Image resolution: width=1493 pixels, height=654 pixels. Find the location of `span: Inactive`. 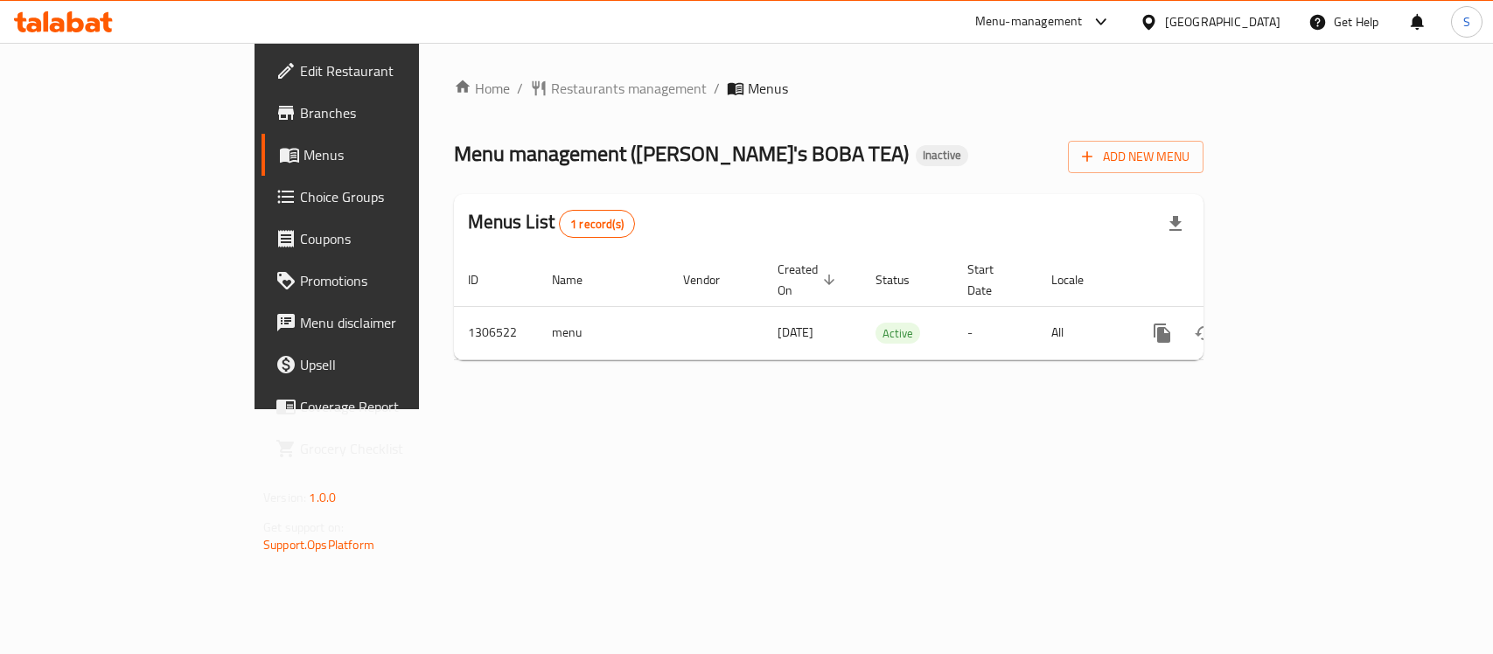

span: Inactive is located at coordinates (942, 155).